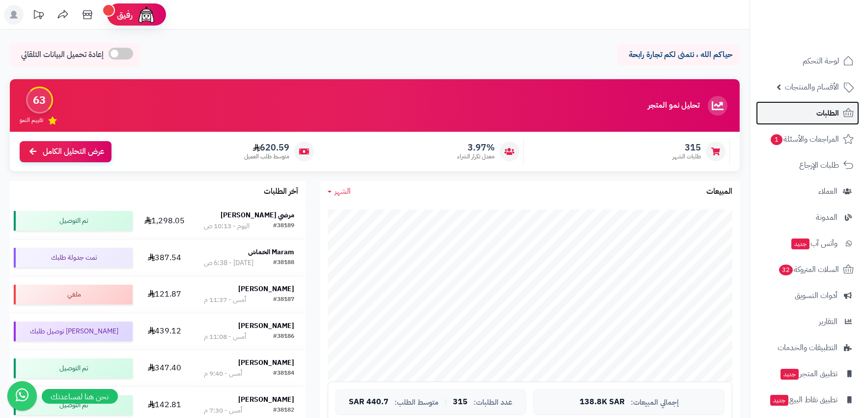 The image size is (865, 418). Describe the element at coordinates (369, 402) in the screenshot. I see `span: 440.7 SAR` at that location.